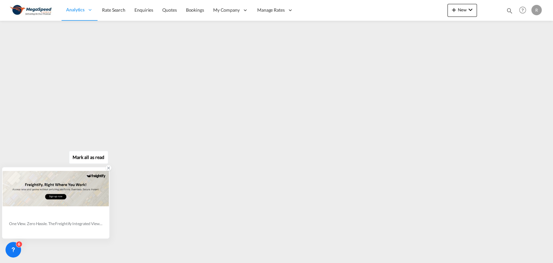 The height and width of the screenshot is (263, 553). What do you see at coordinates (271, 10) in the screenshot?
I see `span: Manage Rates` at bounding box center [271, 10].